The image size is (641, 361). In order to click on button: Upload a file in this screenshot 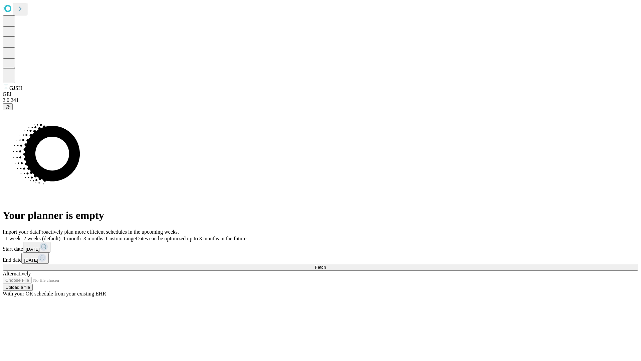, I will do `click(18, 287)`.